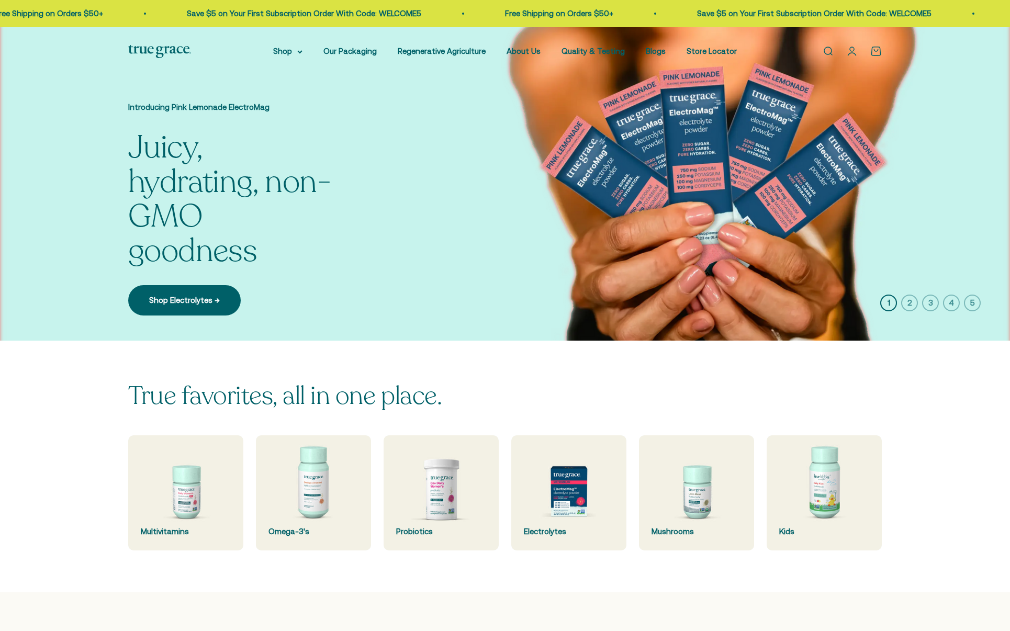  What do you see at coordinates (952, 303) in the screenshot?
I see `button: 4` at bounding box center [952, 303].